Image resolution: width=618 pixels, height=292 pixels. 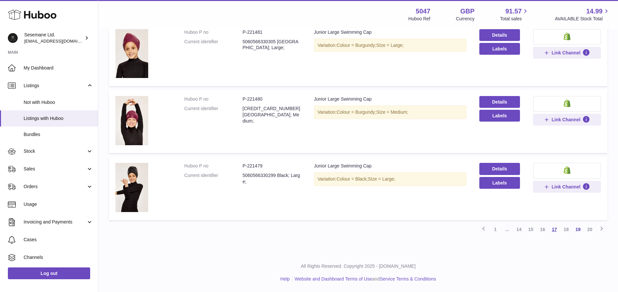 I want to click on span: My Dashboard, so click(x=58, y=68).